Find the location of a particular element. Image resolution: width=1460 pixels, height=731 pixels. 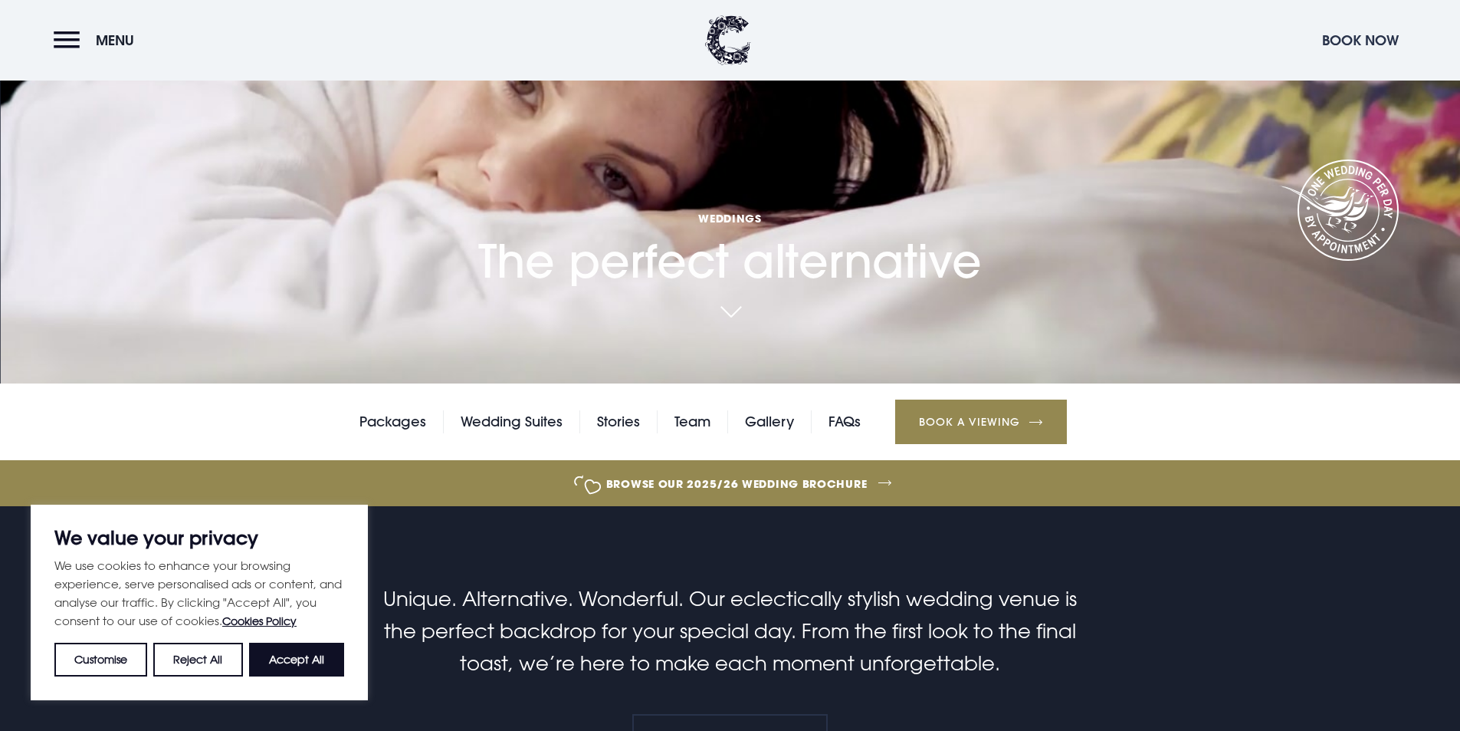

a: Gallery is located at coordinates (770, 422).